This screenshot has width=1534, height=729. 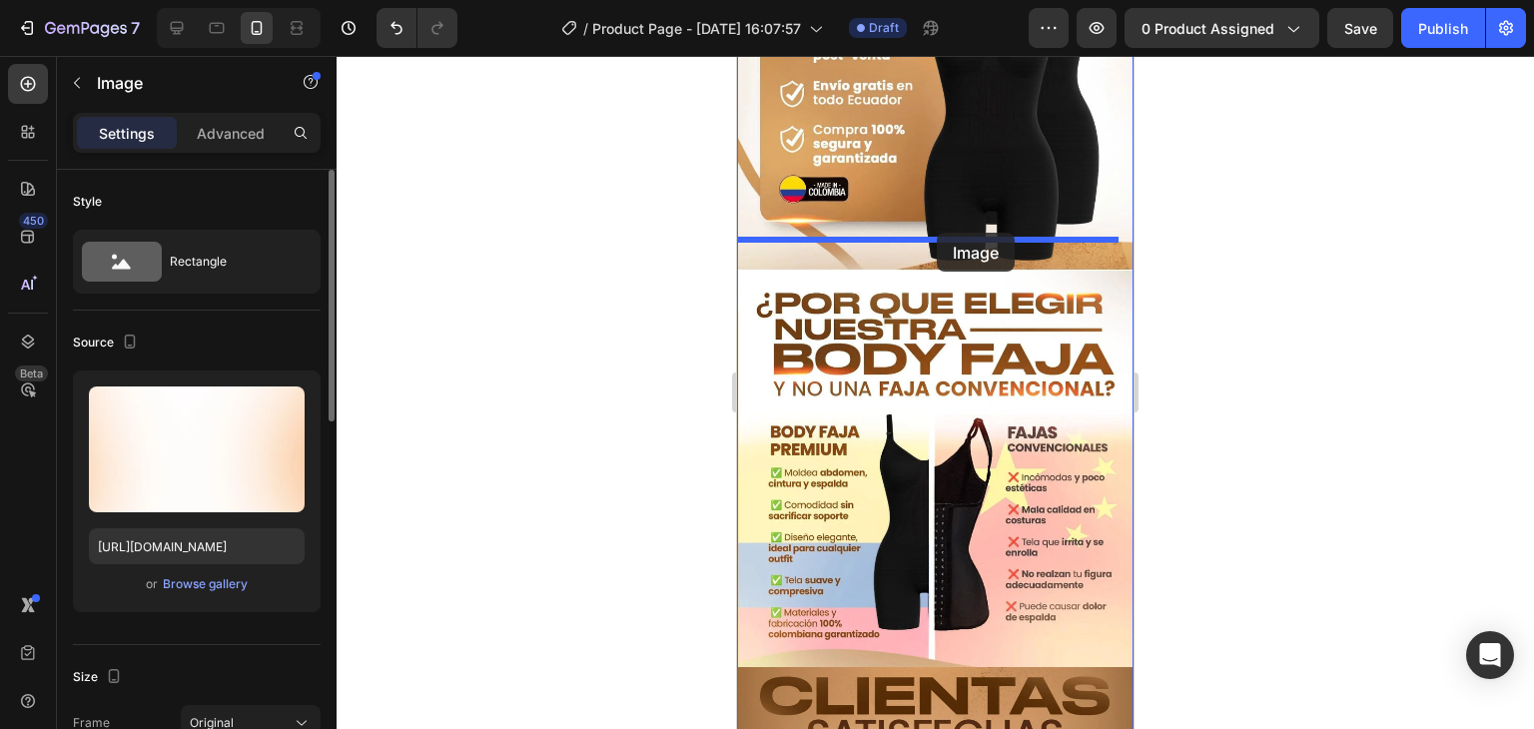 What do you see at coordinates (1443, 28) in the screenshot?
I see `div: Publish` at bounding box center [1443, 28].